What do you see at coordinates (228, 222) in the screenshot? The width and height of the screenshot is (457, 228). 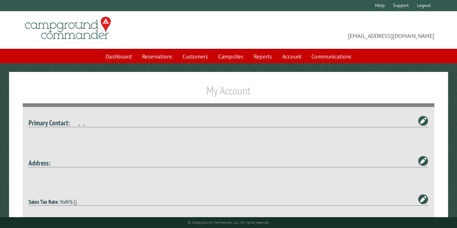 I see `small: © Campground Commander LLC. All rights reserved.` at bounding box center [228, 222].